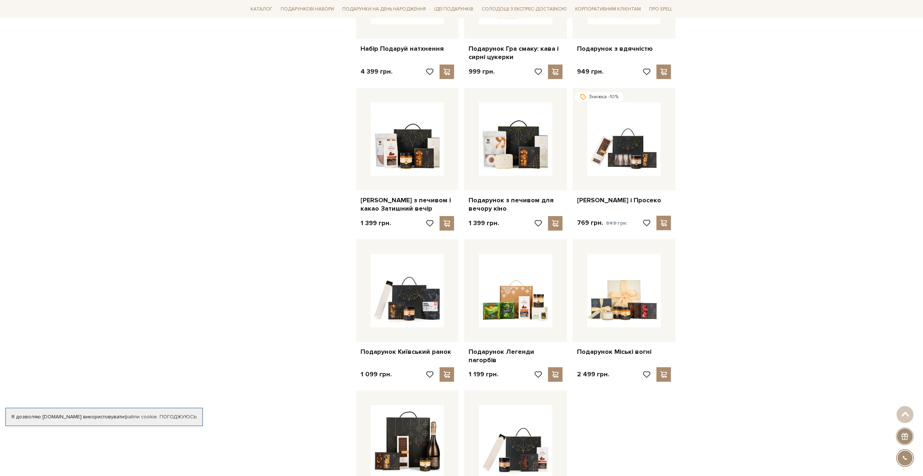  I want to click on a: Подарунок з печивом для вечору кіно, so click(515, 205).